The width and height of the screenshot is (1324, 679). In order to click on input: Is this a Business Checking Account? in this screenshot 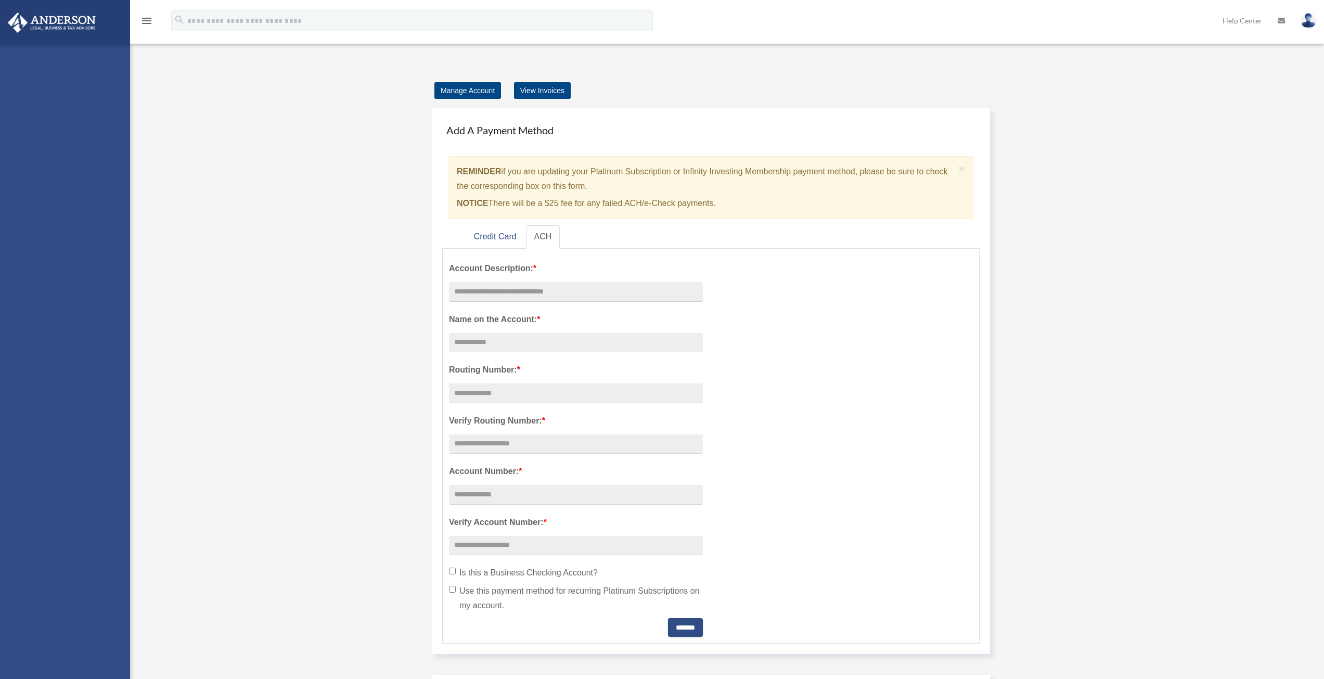, I will do `click(452, 571)`.